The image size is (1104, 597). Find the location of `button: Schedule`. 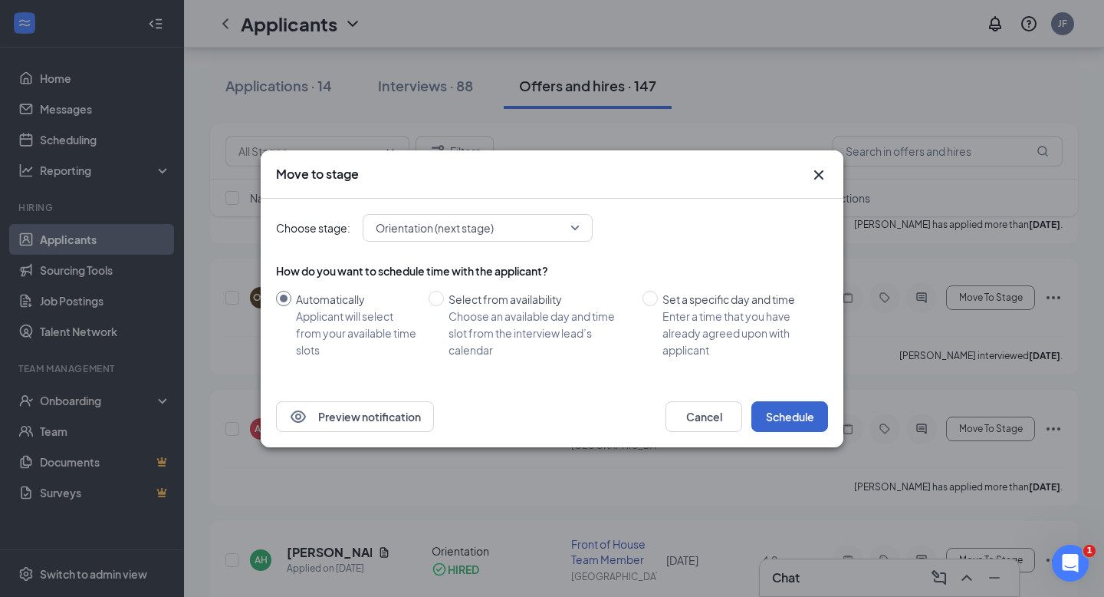

button: Schedule is located at coordinates (790, 416).